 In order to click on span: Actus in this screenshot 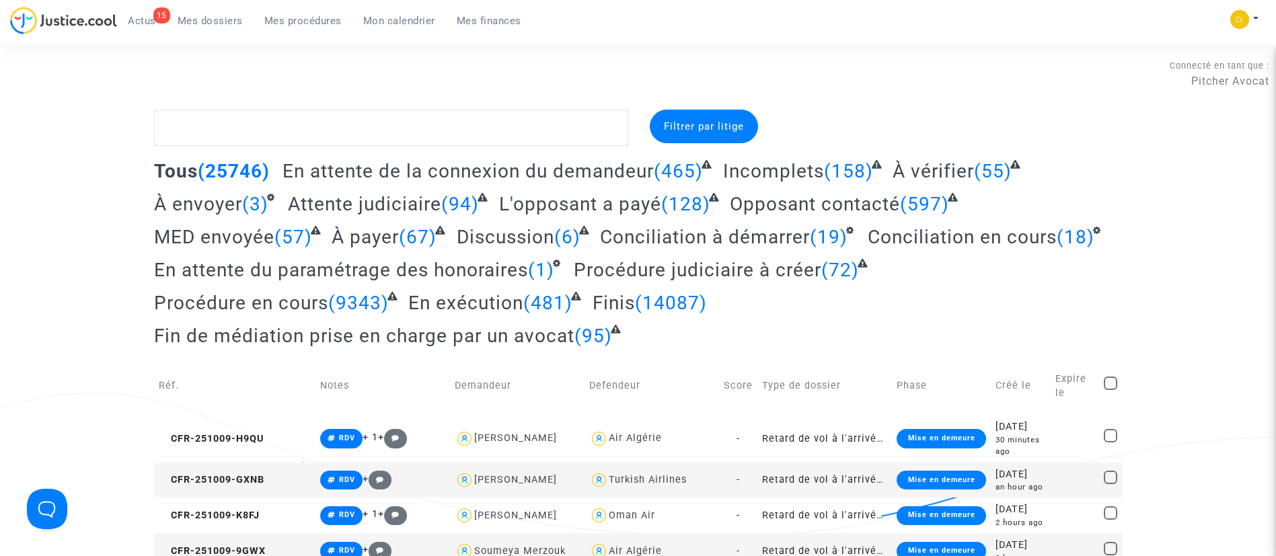, I will do `click(142, 21)`.